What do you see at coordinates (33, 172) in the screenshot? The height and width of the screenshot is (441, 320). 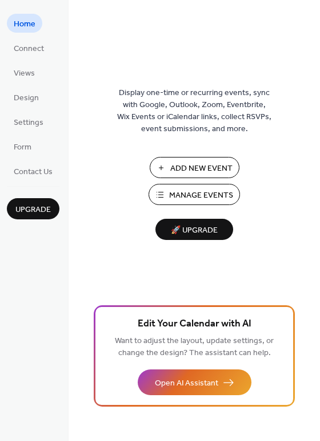 I see `span: Contact Us` at bounding box center [33, 172].